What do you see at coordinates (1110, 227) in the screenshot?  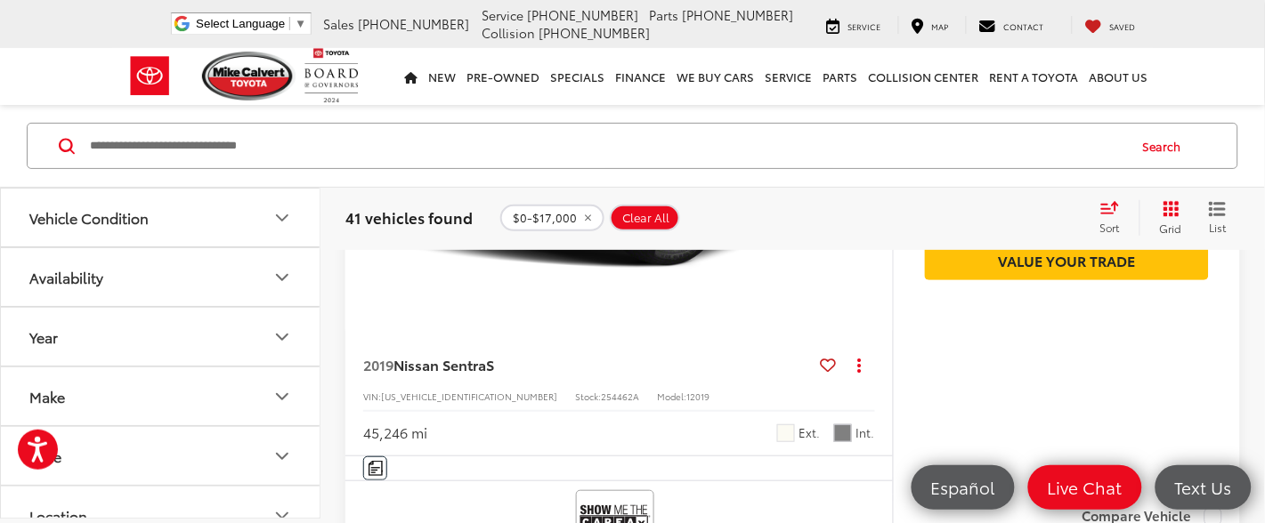 I see `span: Sort` at bounding box center [1110, 227].